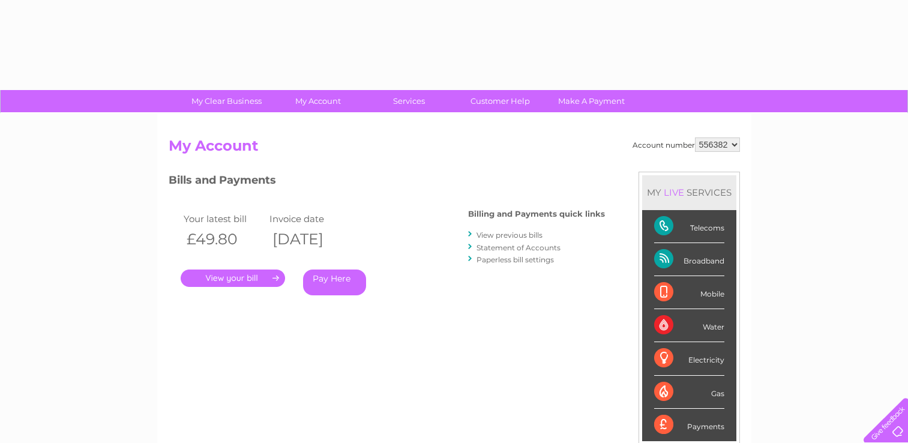 The width and height of the screenshot is (908, 443). What do you see at coordinates (689, 325) in the screenshot?
I see `div: Water` at bounding box center [689, 325].